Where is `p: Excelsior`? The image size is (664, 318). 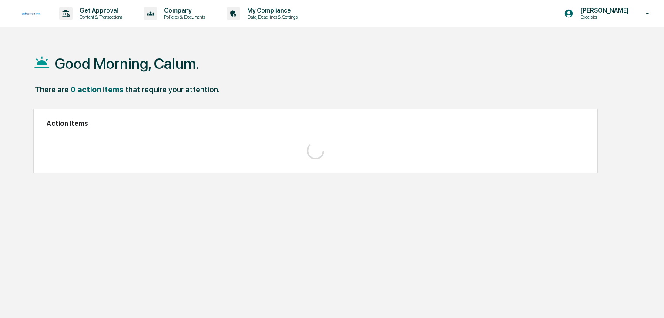 p: Excelsior is located at coordinates (603, 17).